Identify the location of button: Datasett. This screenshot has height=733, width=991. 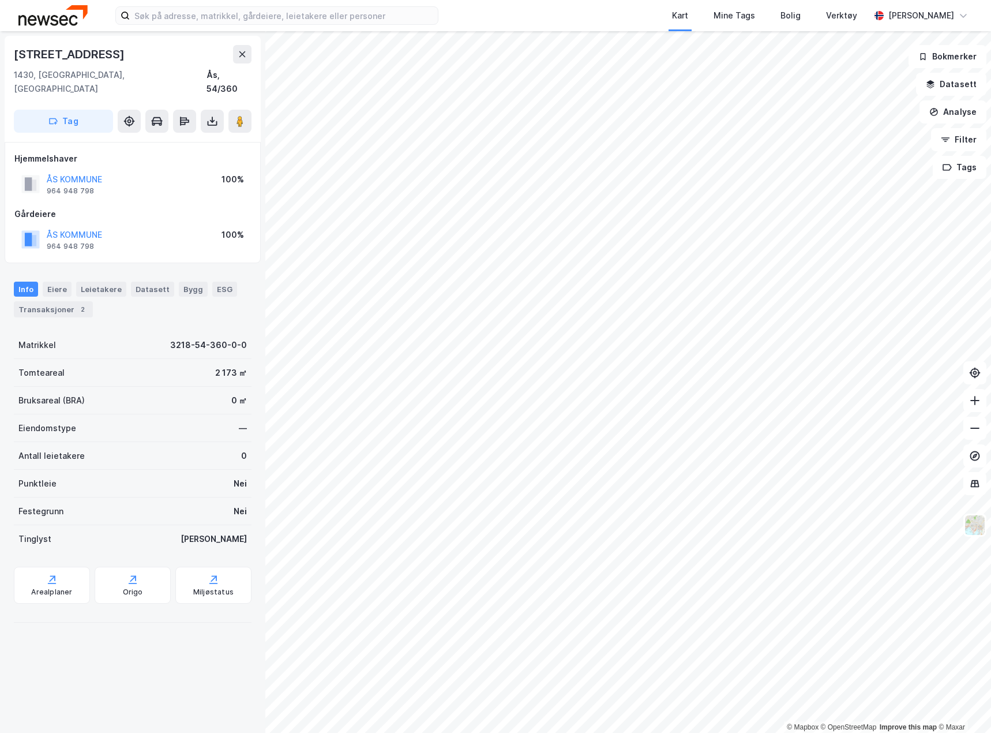
(951, 84).